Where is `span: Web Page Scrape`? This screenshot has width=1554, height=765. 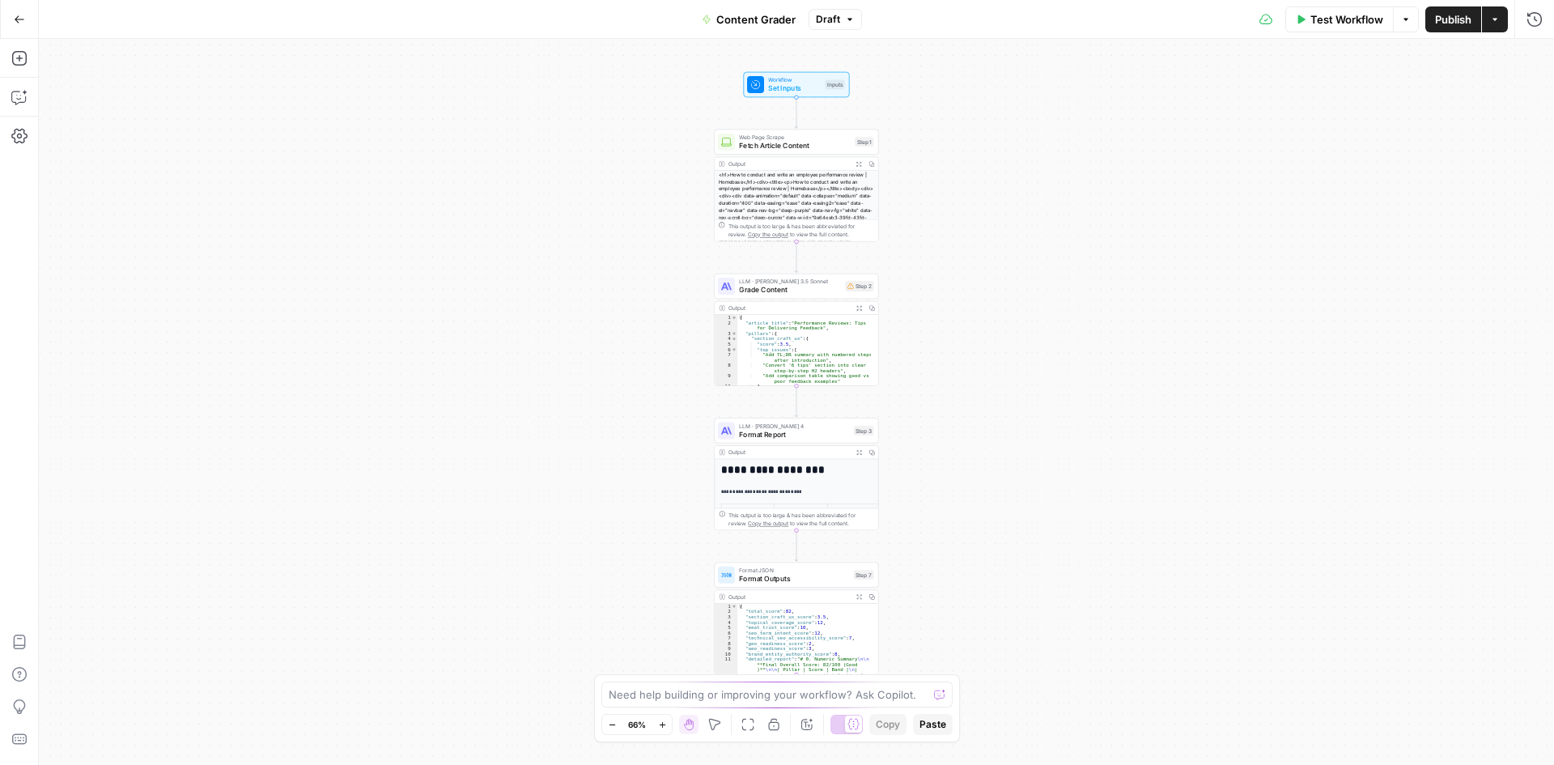 span: Web Page Scrape is located at coordinates (795, 137).